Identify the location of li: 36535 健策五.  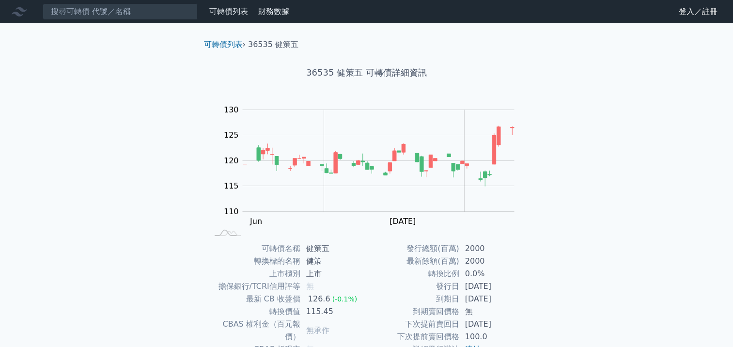
(273, 45).